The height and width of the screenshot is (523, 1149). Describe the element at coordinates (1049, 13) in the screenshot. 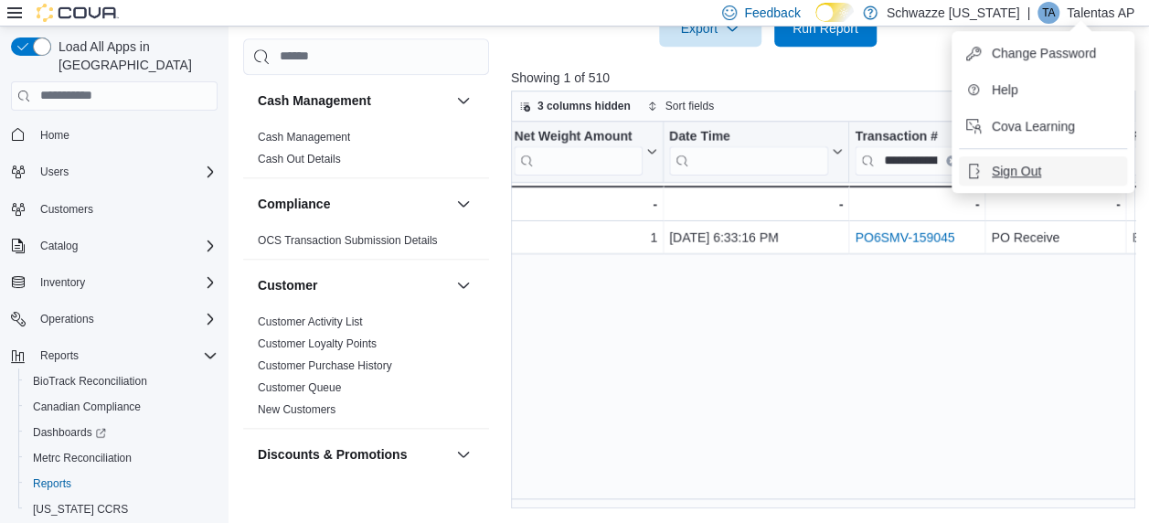

I see `span: TA` at that location.